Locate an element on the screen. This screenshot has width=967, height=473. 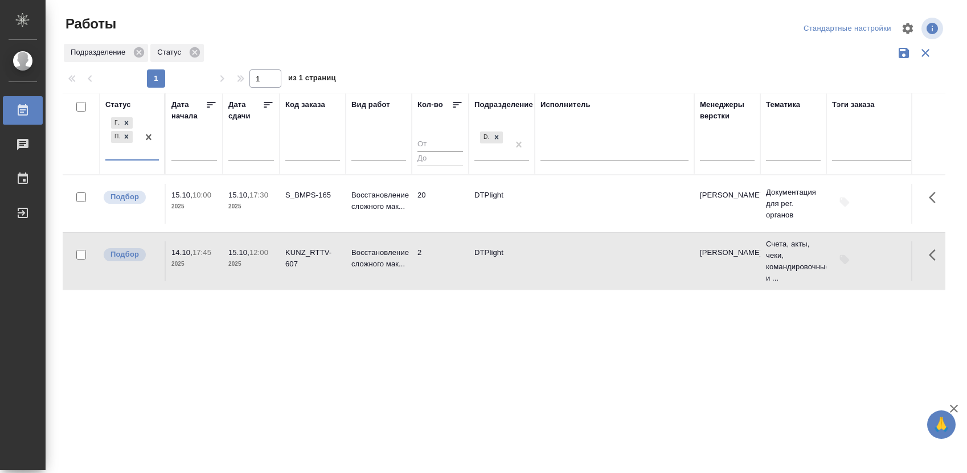
div: Тэги заказа is located at coordinates (853, 105).